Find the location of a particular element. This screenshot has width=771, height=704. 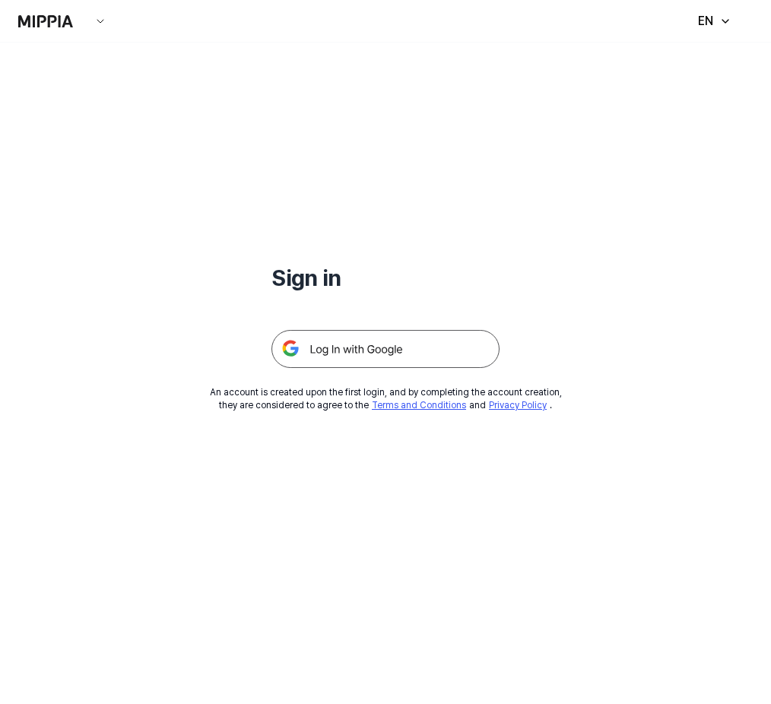

a: Terms and Conditions is located at coordinates (419, 405).